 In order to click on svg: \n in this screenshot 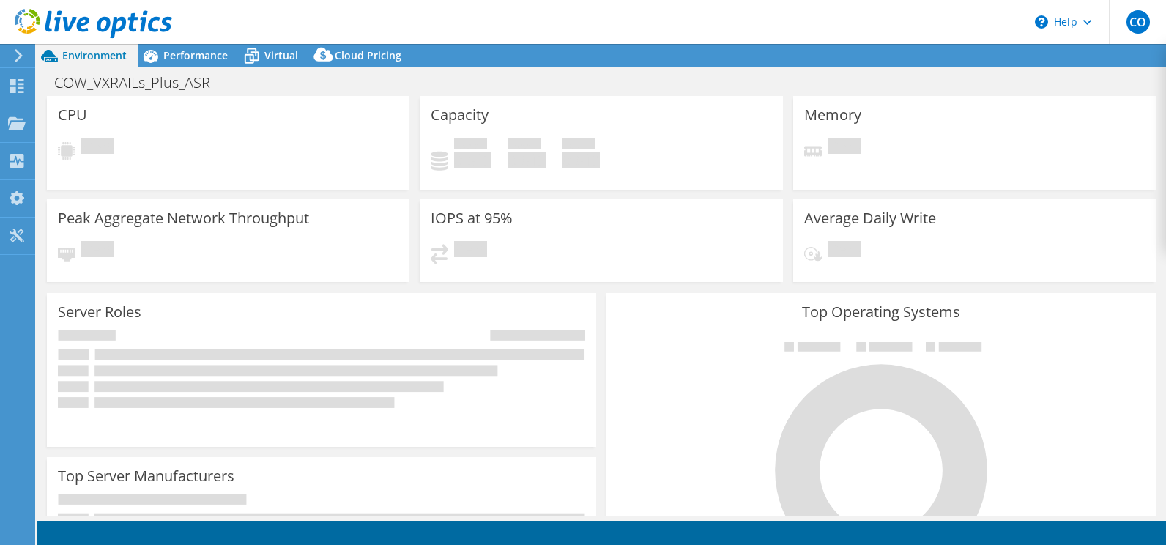, I will do `click(1042, 22)`.